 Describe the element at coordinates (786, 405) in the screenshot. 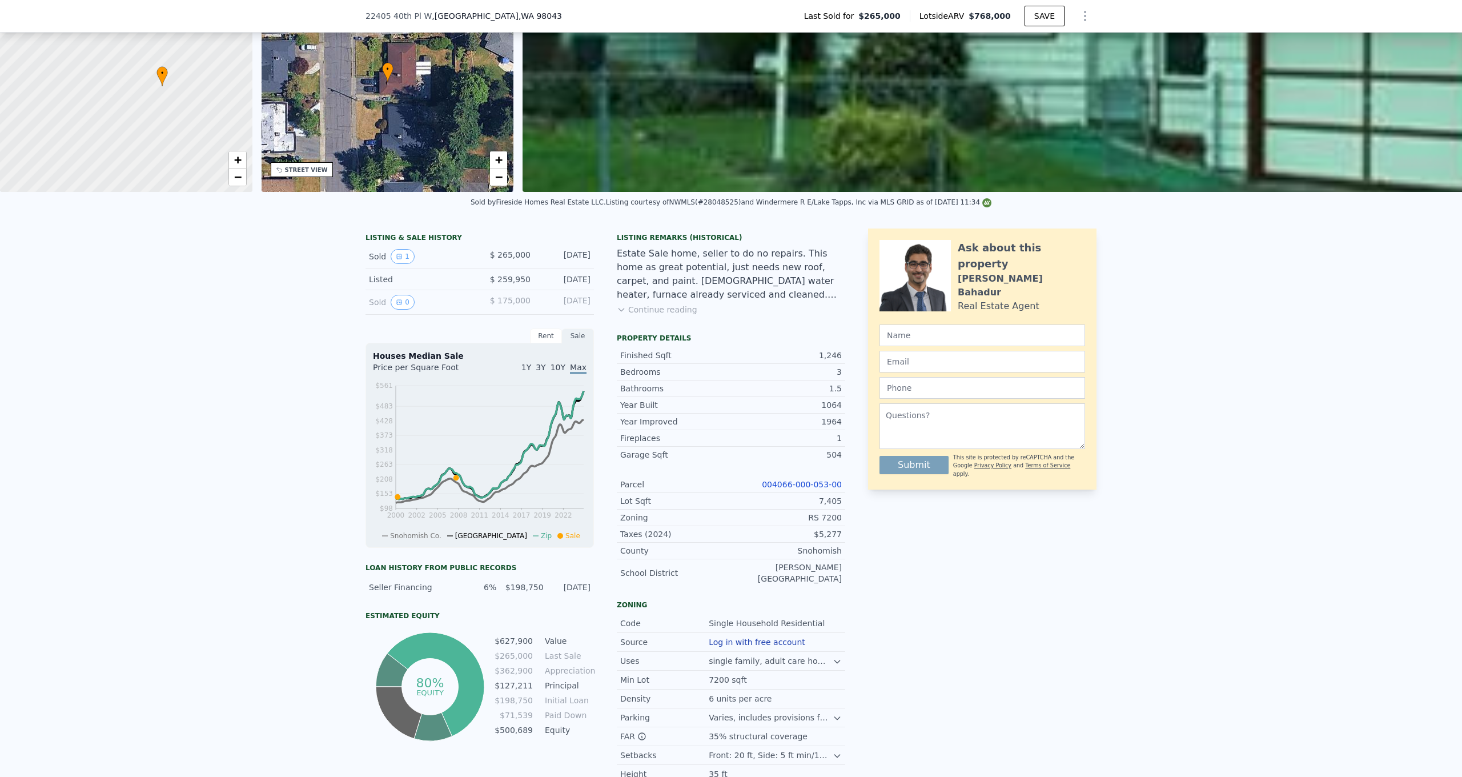

I see `div: 1064` at that location.